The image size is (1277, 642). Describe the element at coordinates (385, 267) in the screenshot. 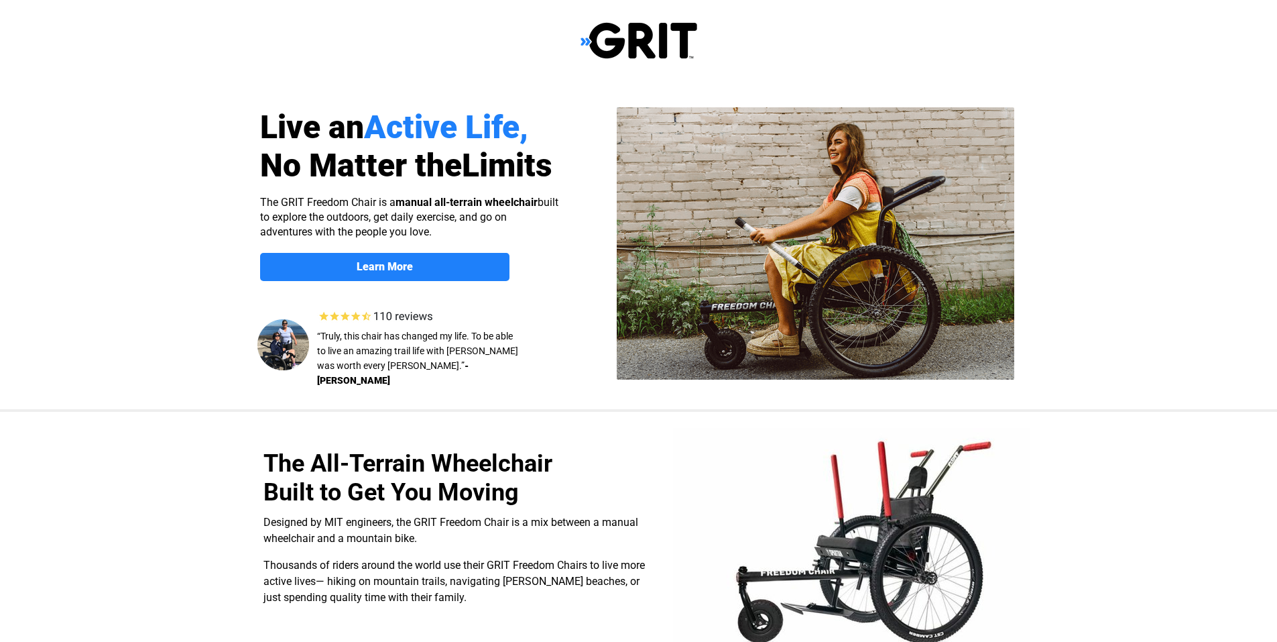

I see `a: Learn More` at that location.